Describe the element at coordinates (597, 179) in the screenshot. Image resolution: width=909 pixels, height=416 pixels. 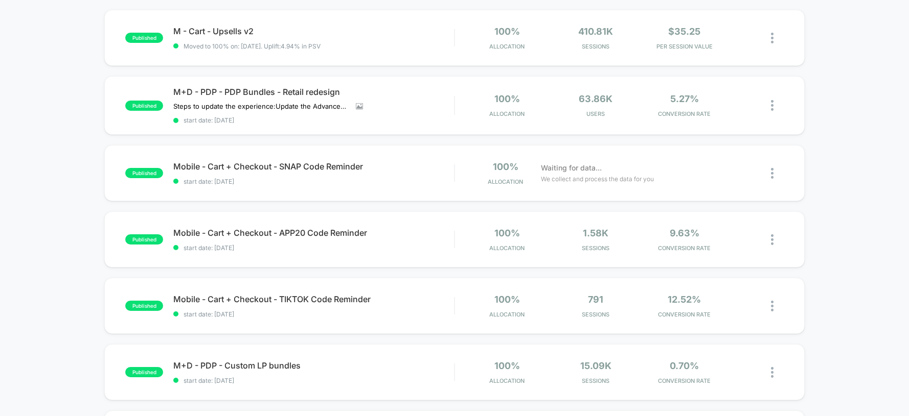
I see `span: We collect and process the data for you` at that location.